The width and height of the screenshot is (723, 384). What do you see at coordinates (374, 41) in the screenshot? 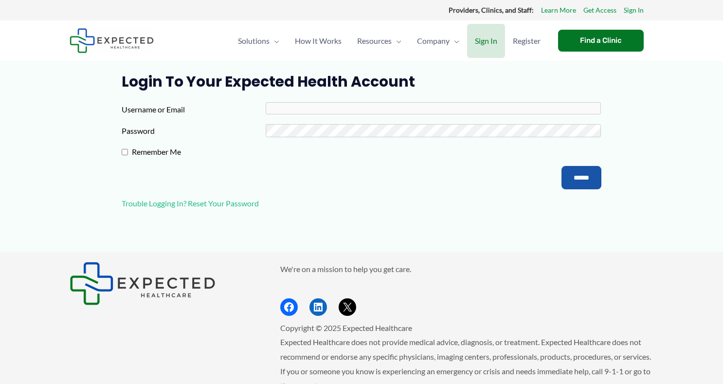
I see `span: Resources` at bounding box center [374, 41].